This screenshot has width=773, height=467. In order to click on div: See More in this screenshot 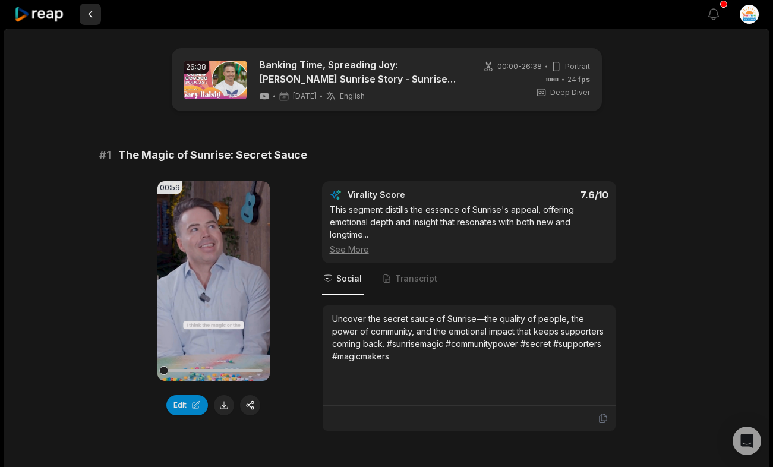, I will do `click(469, 249)`.